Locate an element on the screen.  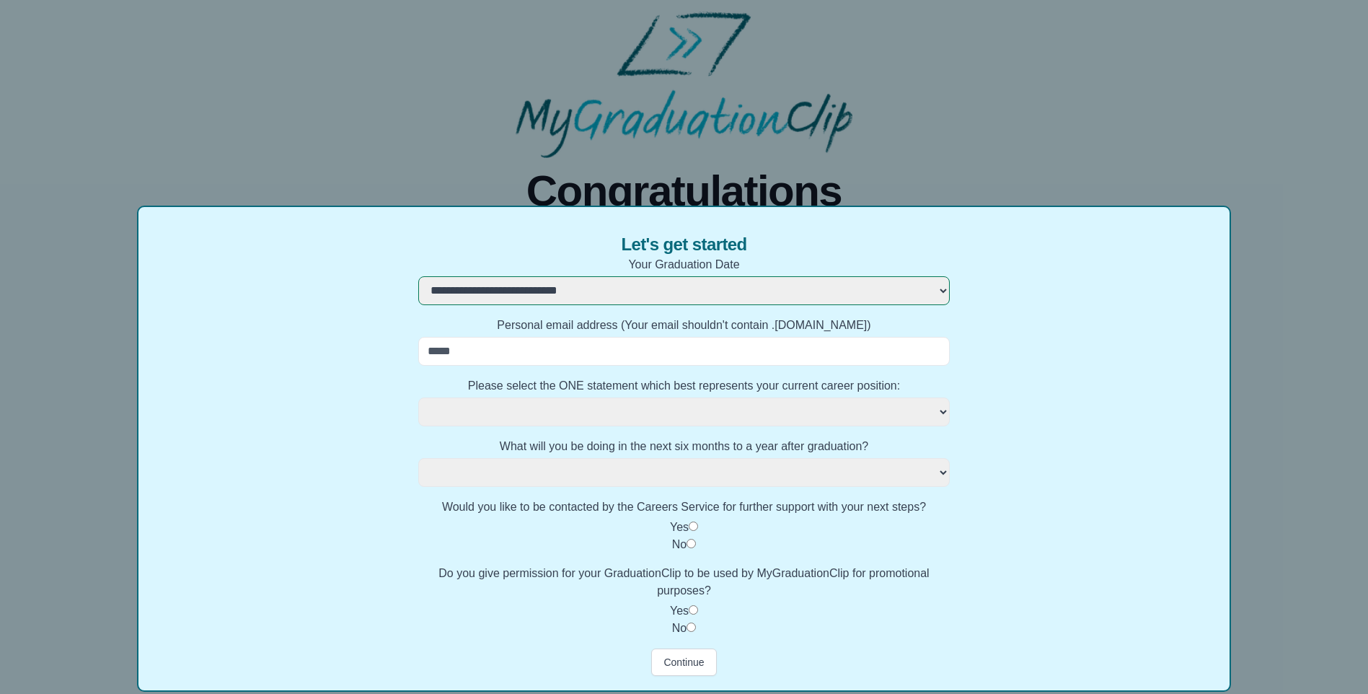
label: What will you be doing in the next six months to a year after graduation? is located at coordinates (684, 447).